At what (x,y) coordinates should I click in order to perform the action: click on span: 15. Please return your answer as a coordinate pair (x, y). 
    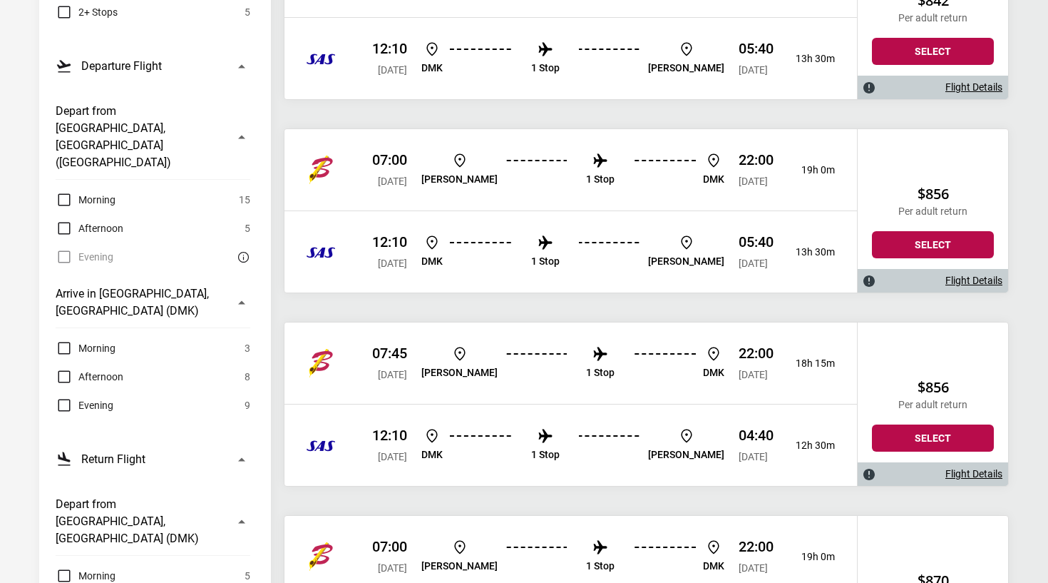
    Looking at the image, I should click on (245, 200).